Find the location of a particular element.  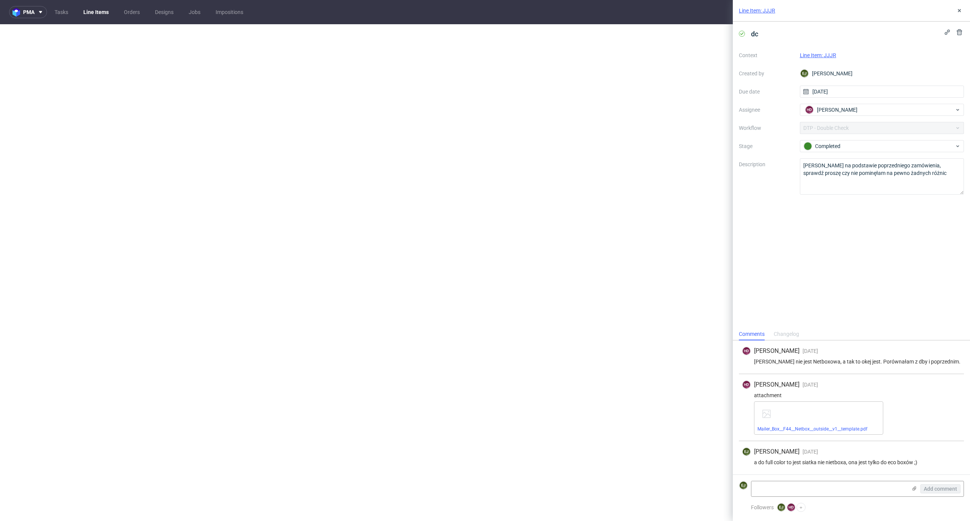

label: Due date is located at coordinates (766, 92).